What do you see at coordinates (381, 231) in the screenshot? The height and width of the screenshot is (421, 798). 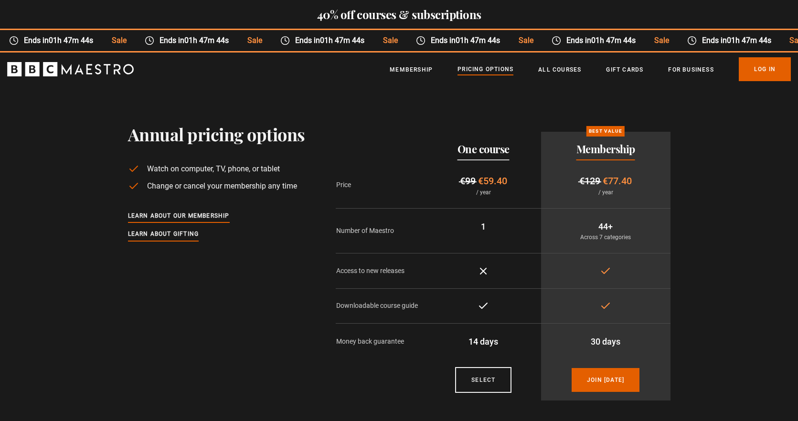 I see `p: Number of Maestro` at bounding box center [381, 231].